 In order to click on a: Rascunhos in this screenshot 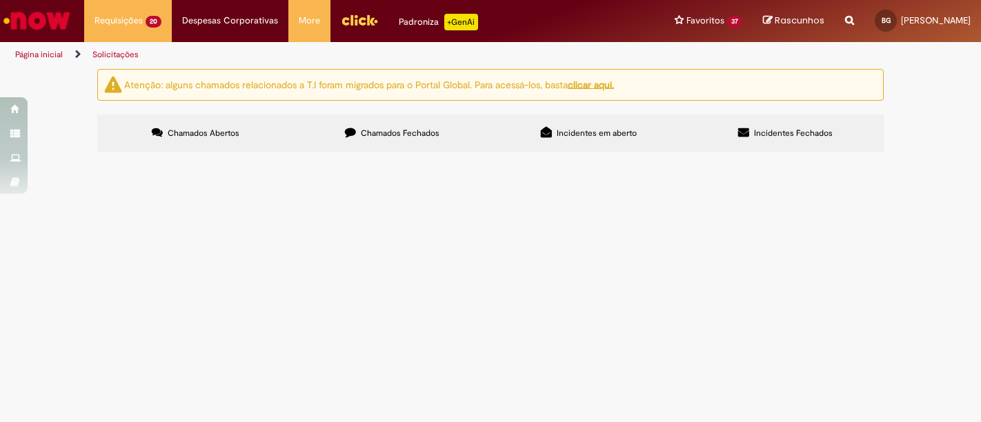, I will do `click(793, 21)`.